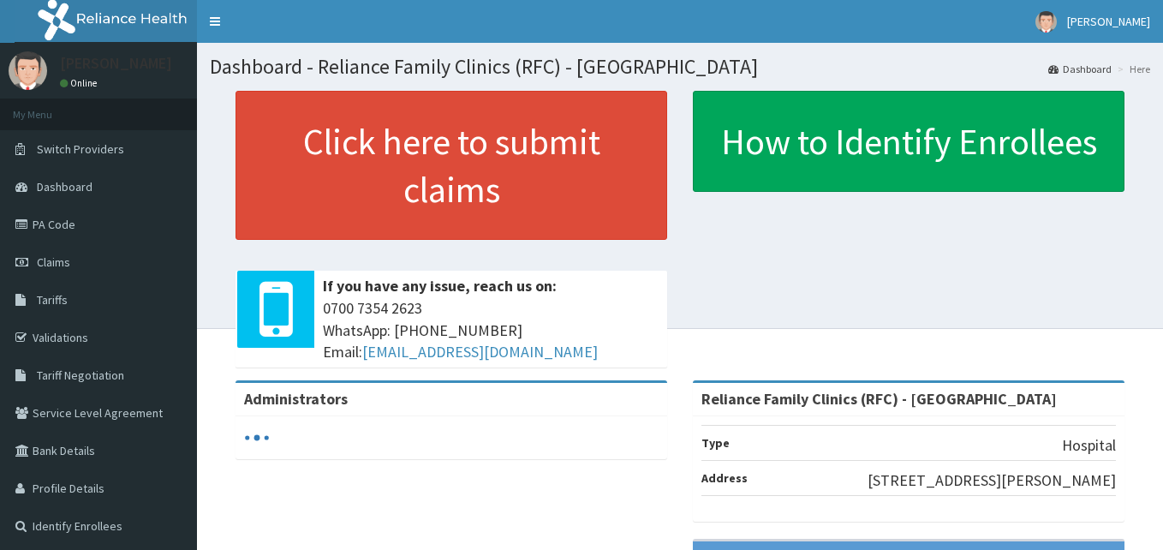 Image resolution: width=1163 pixels, height=550 pixels. What do you see at coordinates (296, 398) in the screenshot?
I see `b: Administrators` at bounding box center [296, 398].